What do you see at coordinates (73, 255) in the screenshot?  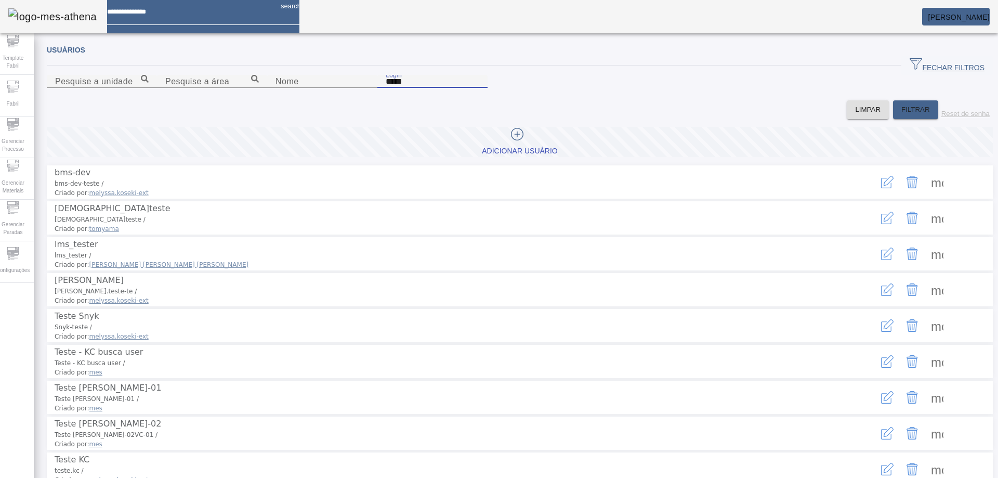 I see `span: lms_tester /` at bounding box center [73, 255].